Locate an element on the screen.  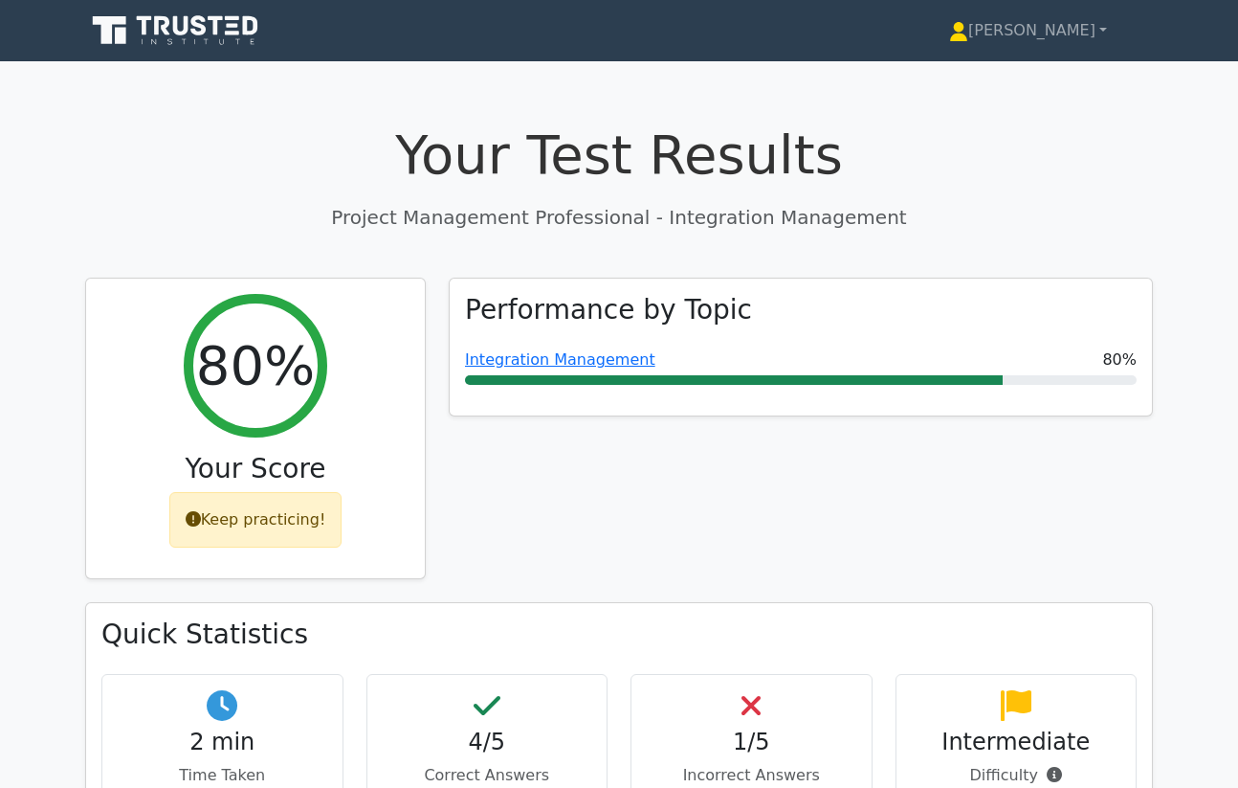
div: Keep practicing! is located at coordinates (256, 520).